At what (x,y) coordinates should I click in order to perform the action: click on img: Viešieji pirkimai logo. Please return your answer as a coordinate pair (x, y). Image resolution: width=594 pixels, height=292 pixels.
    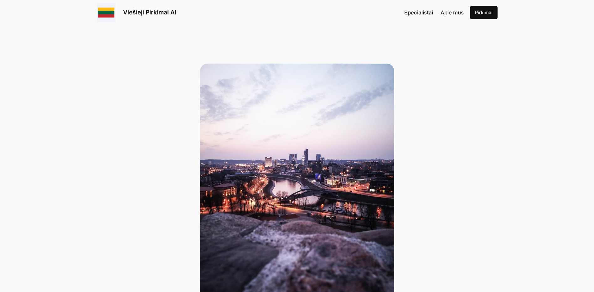
    Looking at the image, I should click on (106, 13).